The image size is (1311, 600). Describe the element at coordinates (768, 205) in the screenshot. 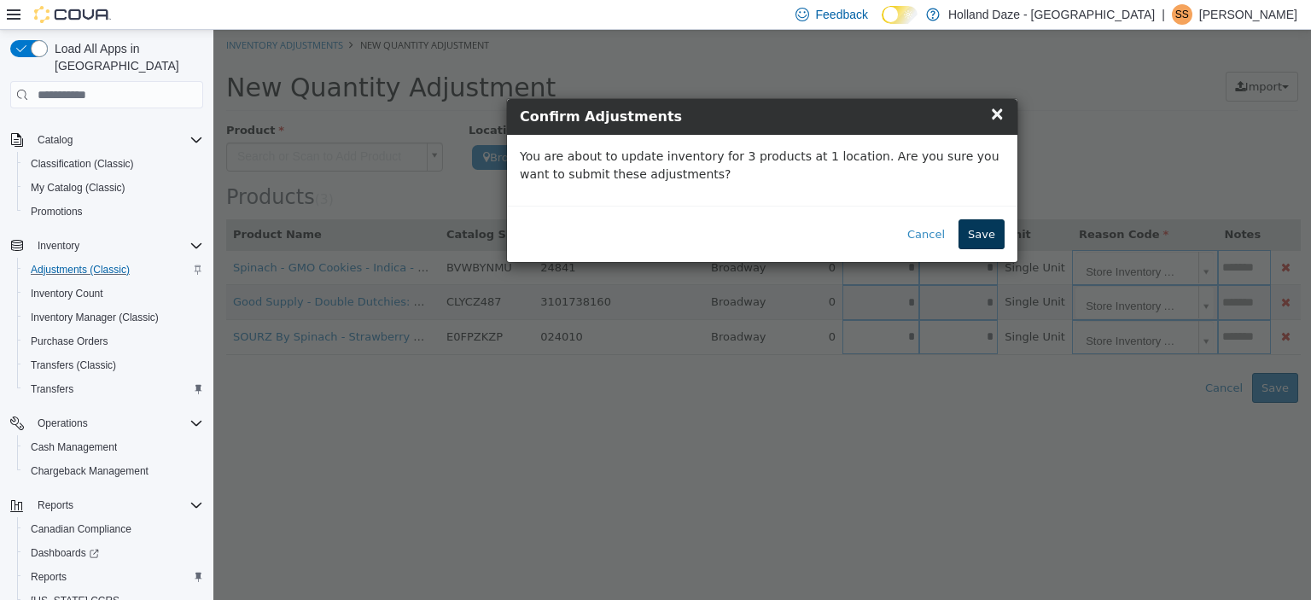

I see `button: Save` at that location.